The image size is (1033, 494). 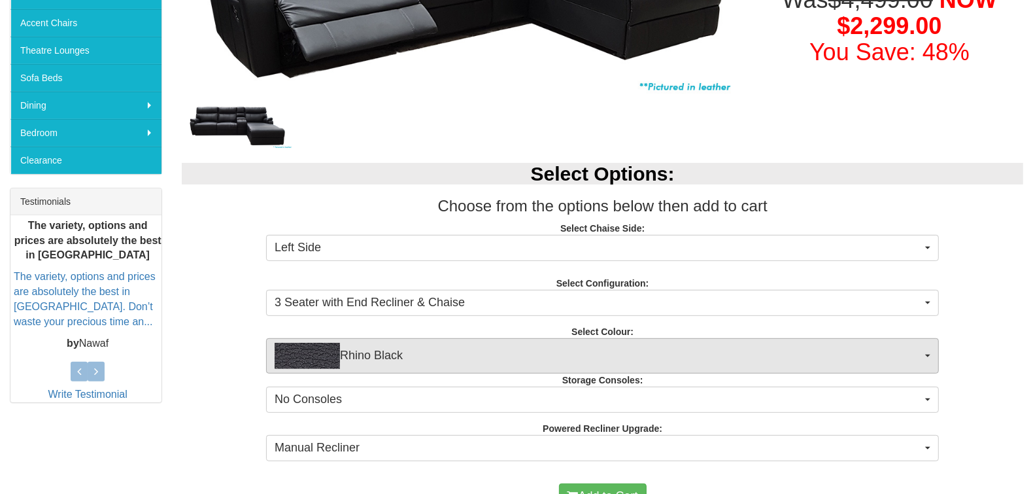 I want to click on span: Left Side, so click(x=598, y=248).